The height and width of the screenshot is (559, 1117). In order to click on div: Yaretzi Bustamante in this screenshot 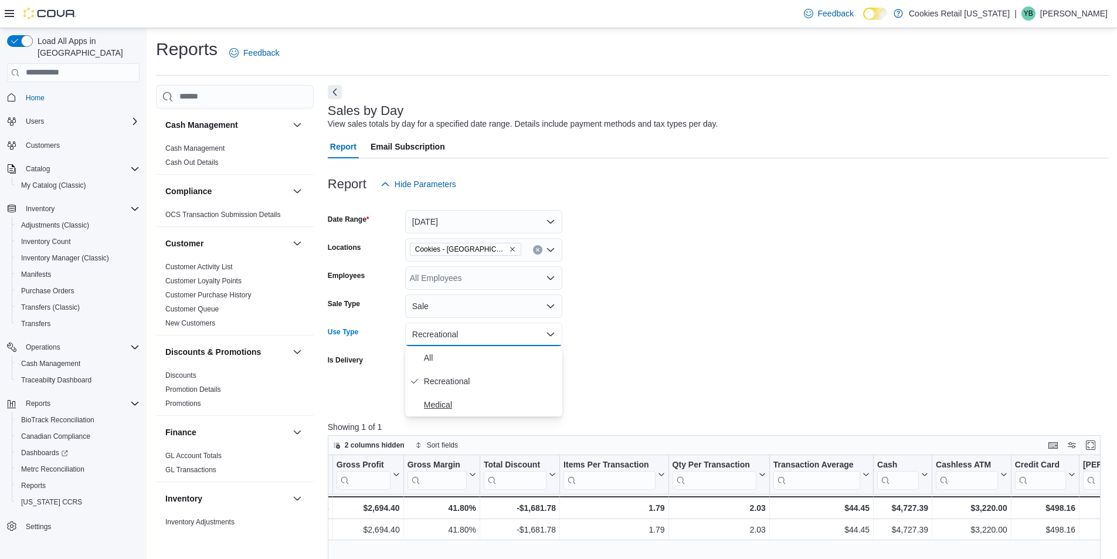, I will do `click(1028, 13)`.